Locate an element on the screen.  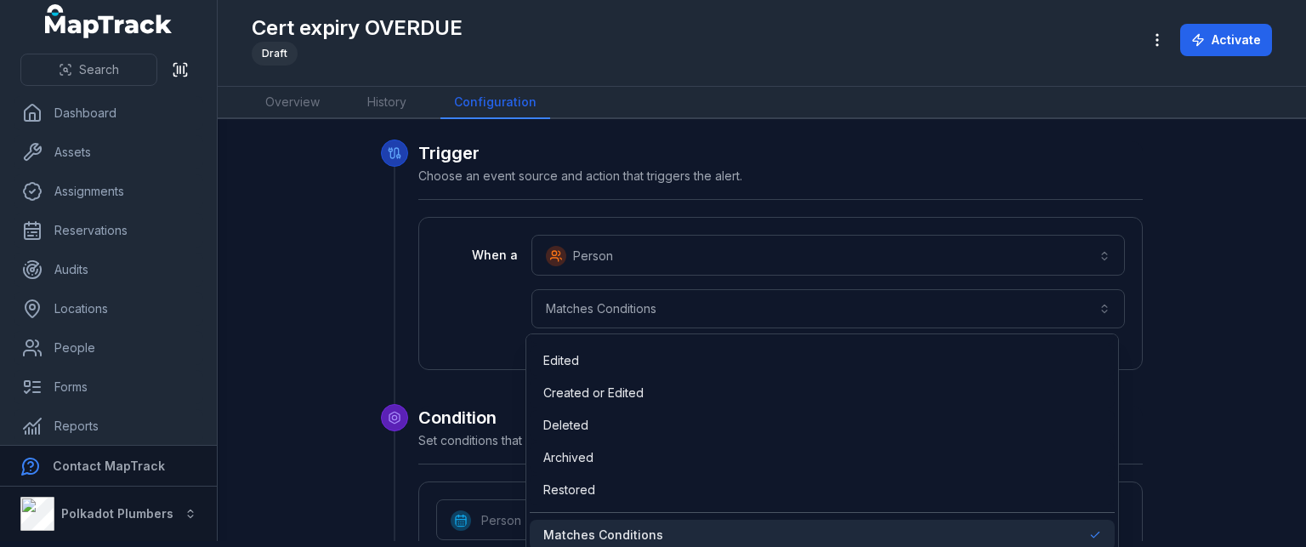
span: Deleted is located at coordinates (566, 425).